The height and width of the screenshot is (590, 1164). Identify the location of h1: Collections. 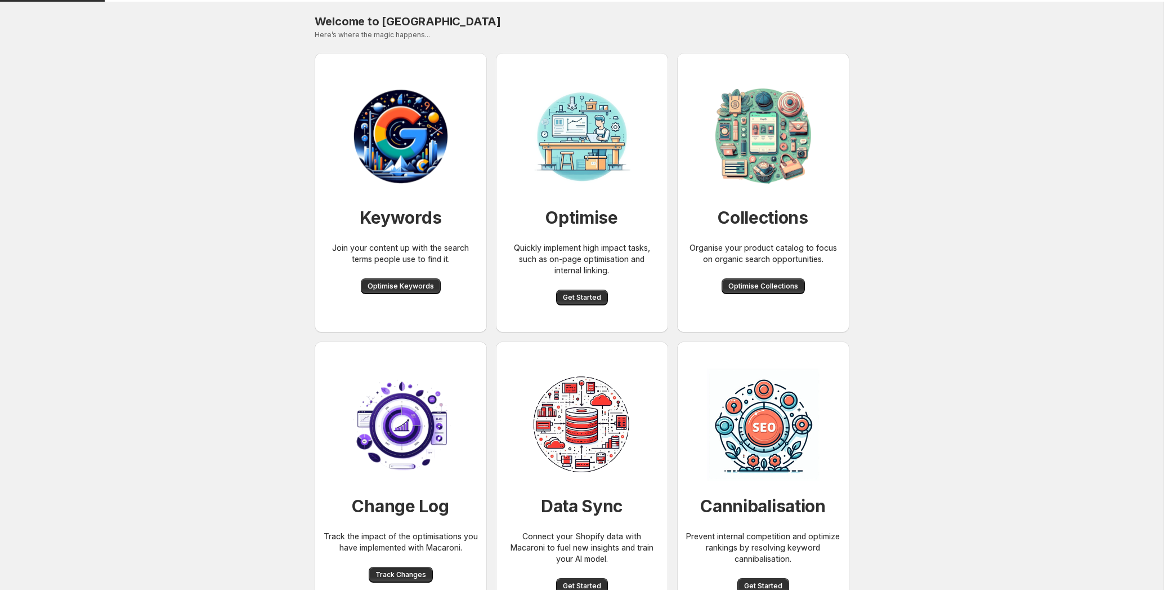
(763, 217).